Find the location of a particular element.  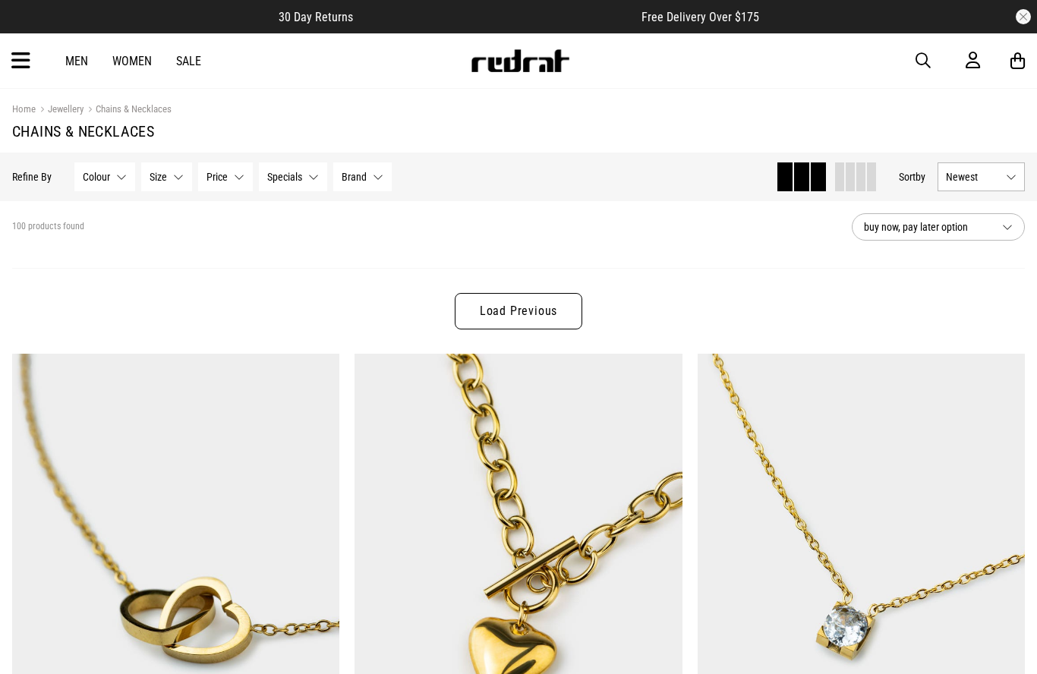

a: Load Previous is located at coordinates (518, 311).